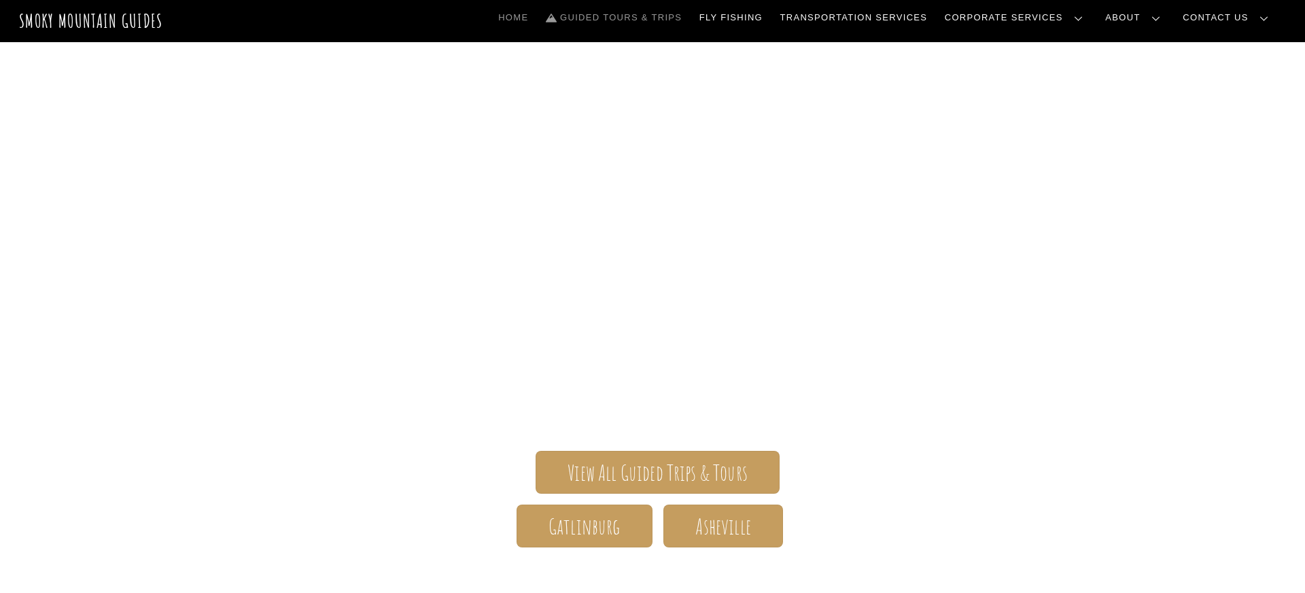 This screenshot has width=1305, height=593. Describe the element at coordinates (585, 526) in the screenshot. I see `span: Gatlinburg` at that location.